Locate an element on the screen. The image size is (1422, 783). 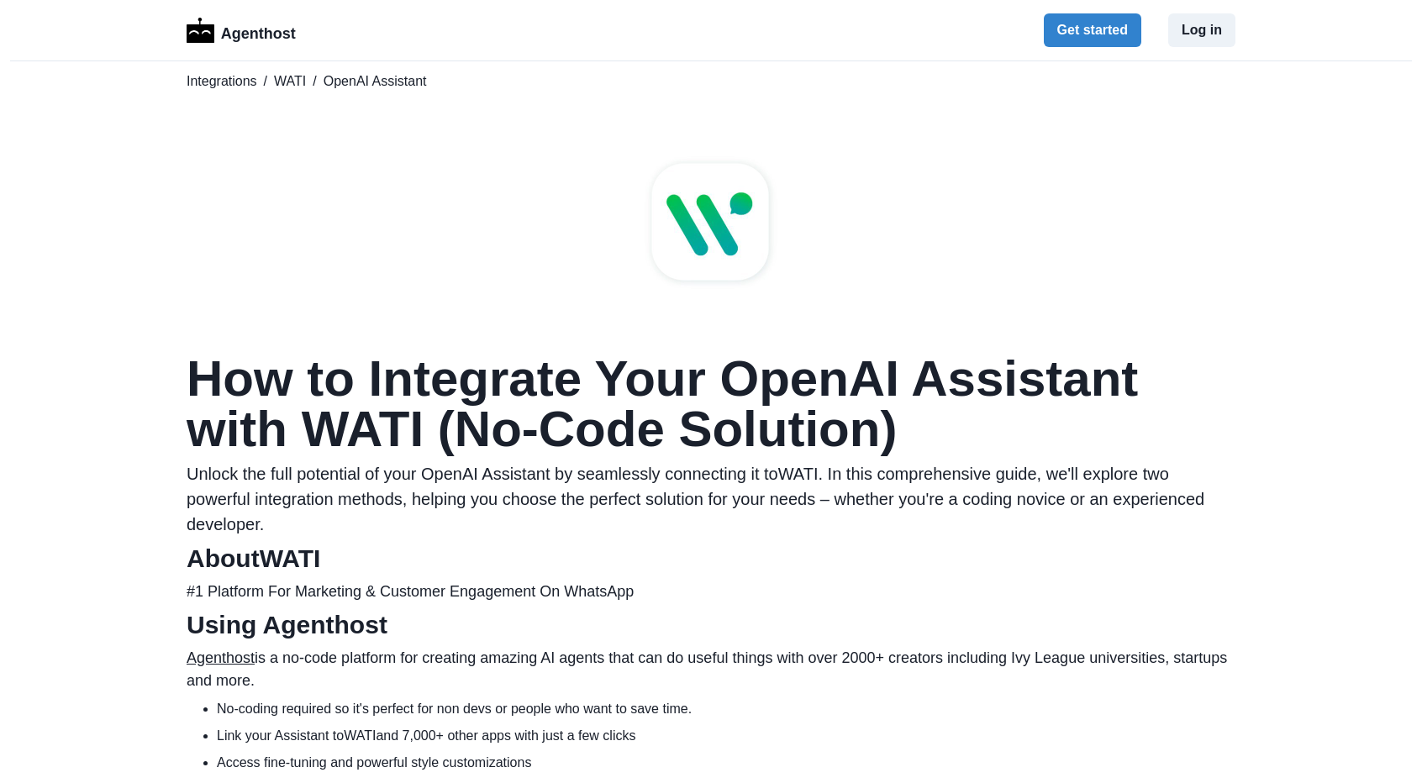
span: OpenAI Assistant is located at coordinates (375, 82).